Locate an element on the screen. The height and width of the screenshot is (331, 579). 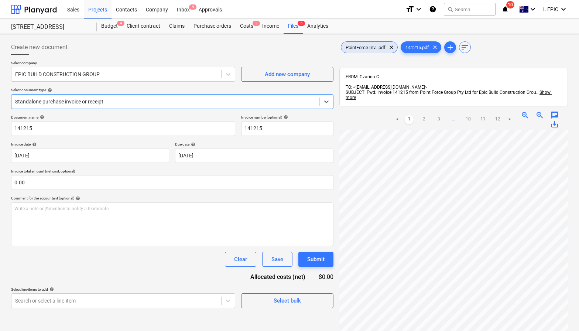
a: Purchase orders is located at coordinates (212, 26).